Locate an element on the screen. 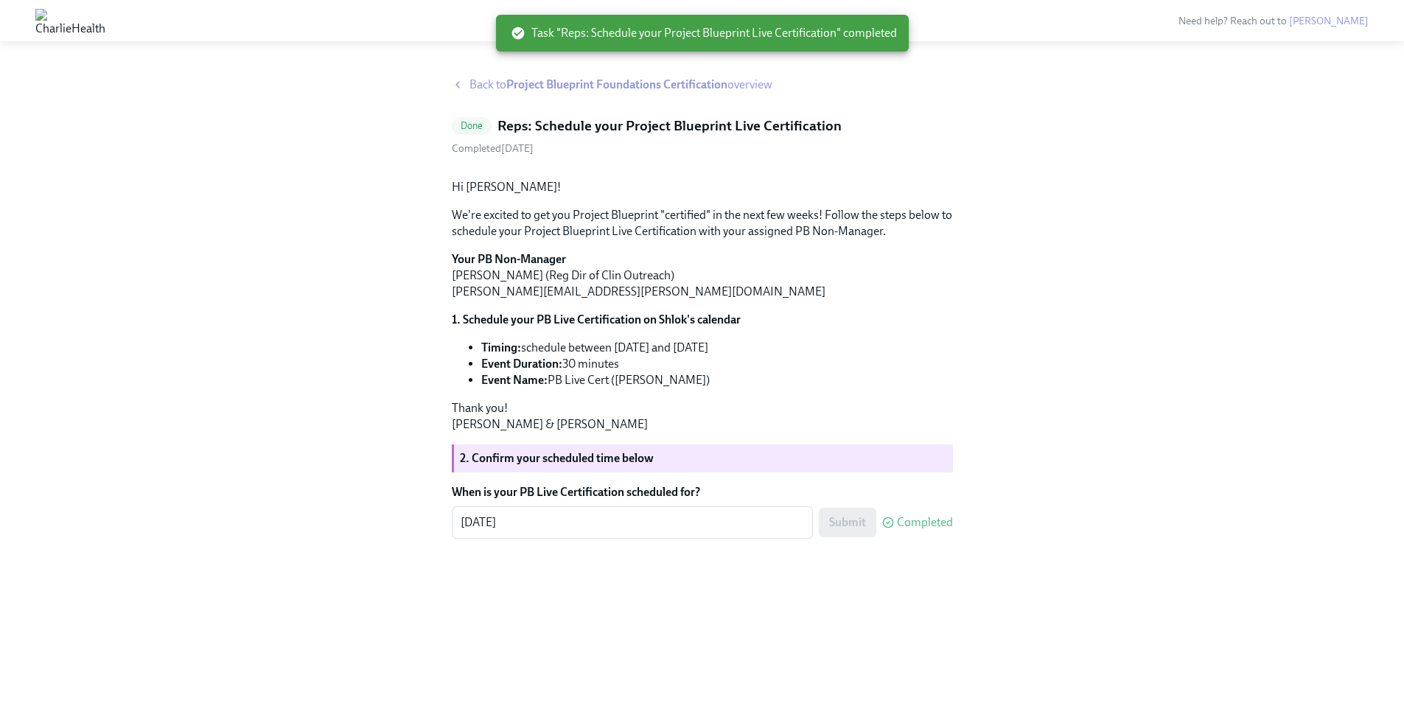  img: CharlieHealth is located at coordinates (70, 21).